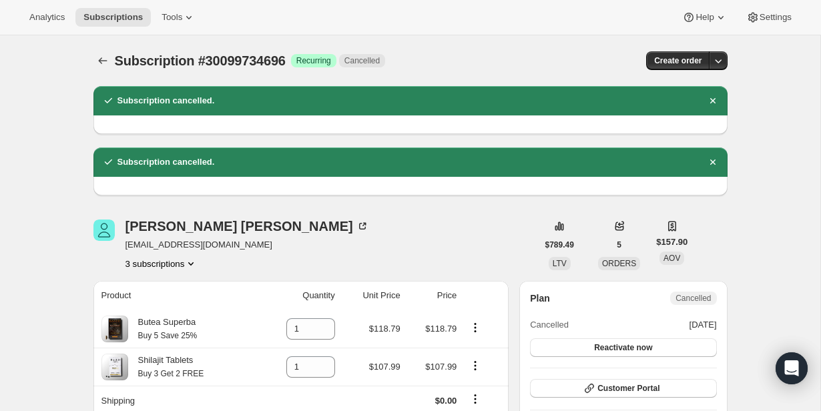  I want to click on span: Help, so click(704, 17).